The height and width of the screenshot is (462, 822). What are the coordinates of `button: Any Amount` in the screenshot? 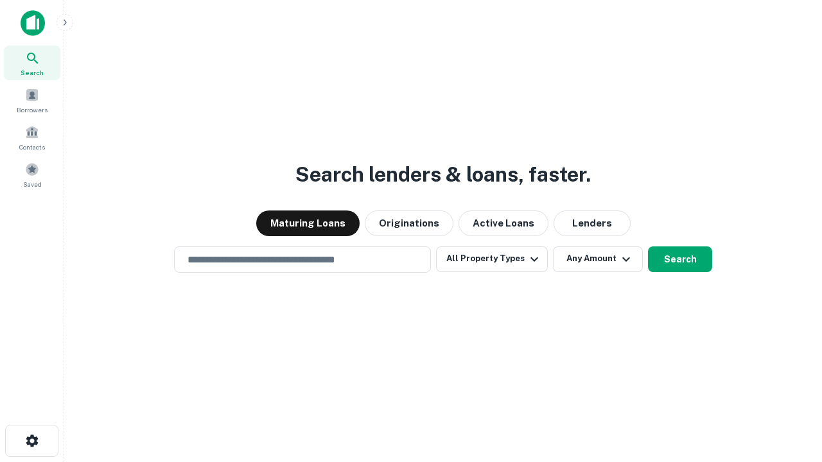 It's located at (598, 259).